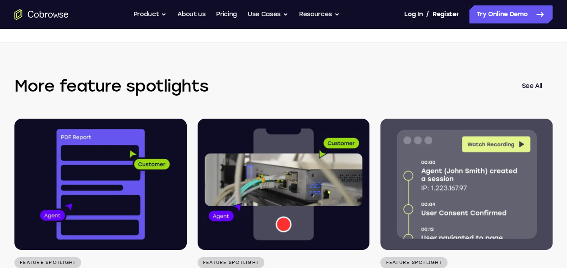  I want to click on a: Pricing, so click(227, 14).